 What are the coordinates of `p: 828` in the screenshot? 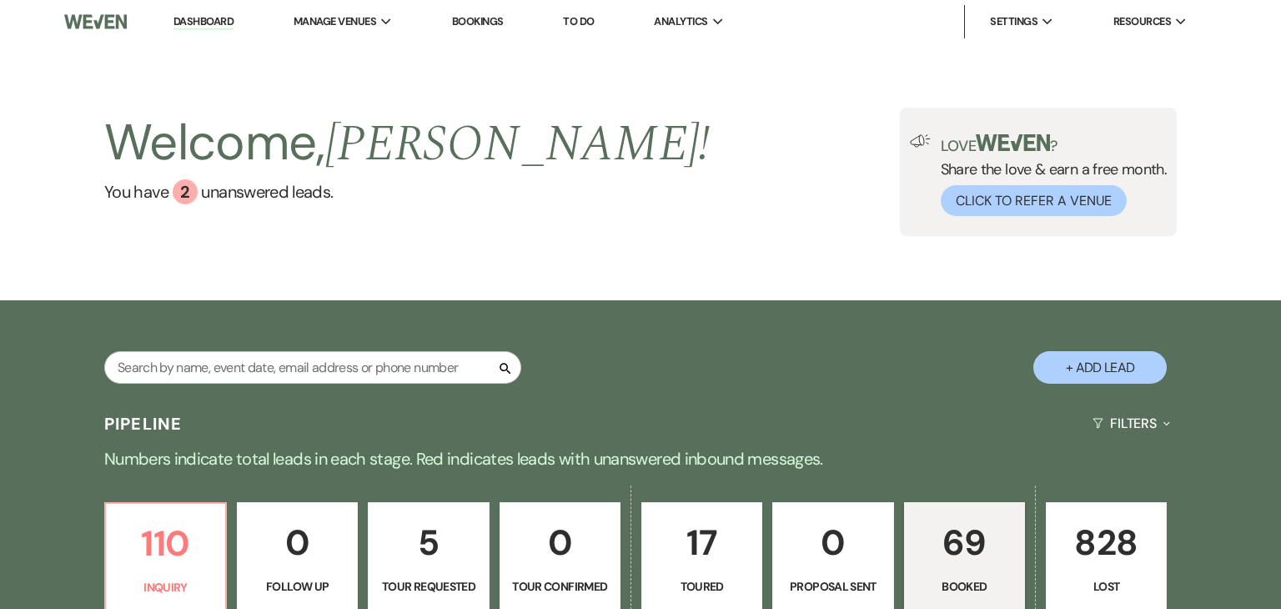 It's located at (1106, 542).